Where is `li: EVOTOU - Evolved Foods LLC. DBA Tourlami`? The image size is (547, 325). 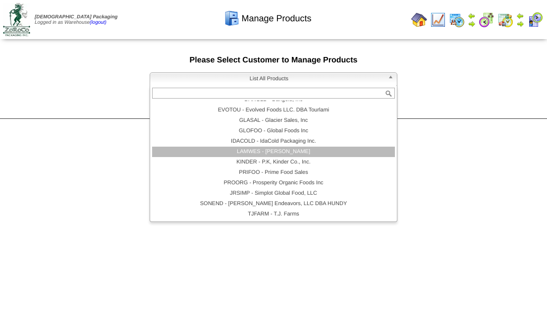
li: EVOTOU - Evolved Foods LLC. DBA Tourlami is located at coordinates (274, 110).